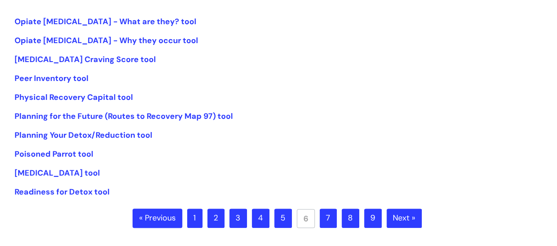  What do you see at coordinates (52, 78) in the screenshot?
I see `a: Peer Inventory tool` at bounding box center [52, 78].